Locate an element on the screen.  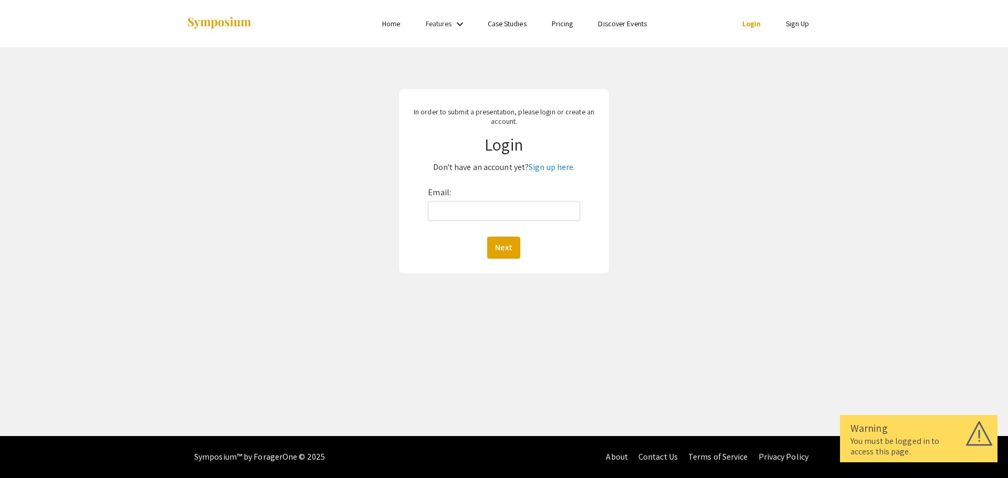
a: Home is located at coordinates (391, 24).